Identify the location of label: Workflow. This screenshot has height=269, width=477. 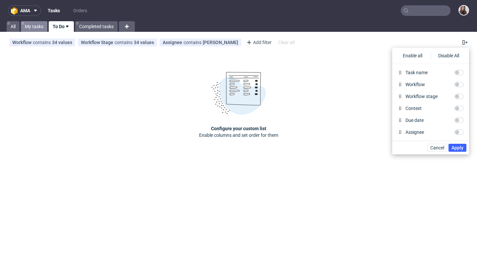
(415, 84).